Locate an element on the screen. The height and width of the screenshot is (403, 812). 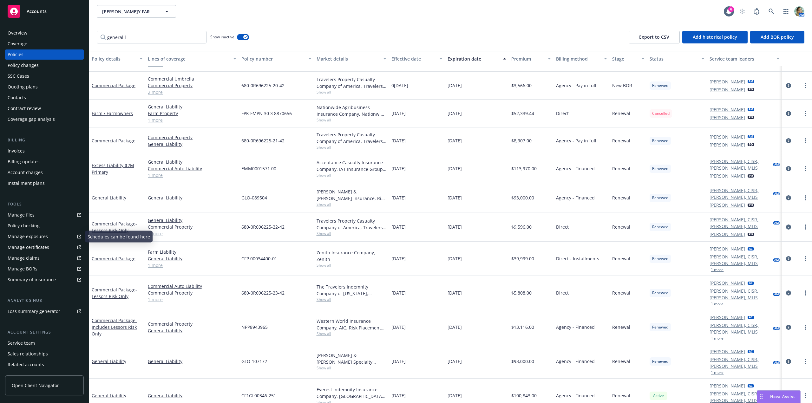
a: Billing updates is located at coordinates (44, 162).